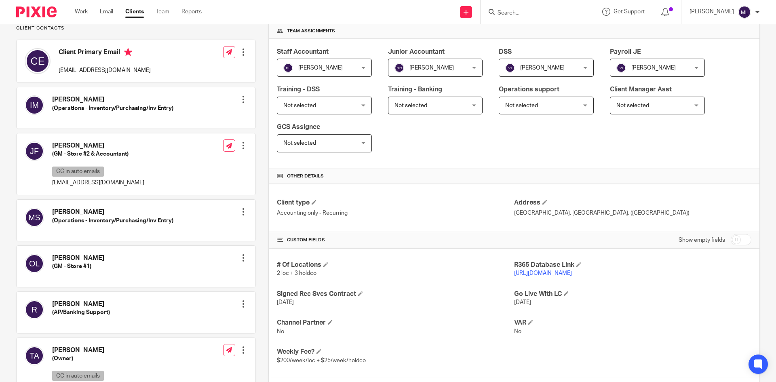 The width and height of the screenshot is (776, 382). What do you see at coordinates (529, 89) in the screenshot?
I see `span: Operations support` at bounding box center [529, 89].